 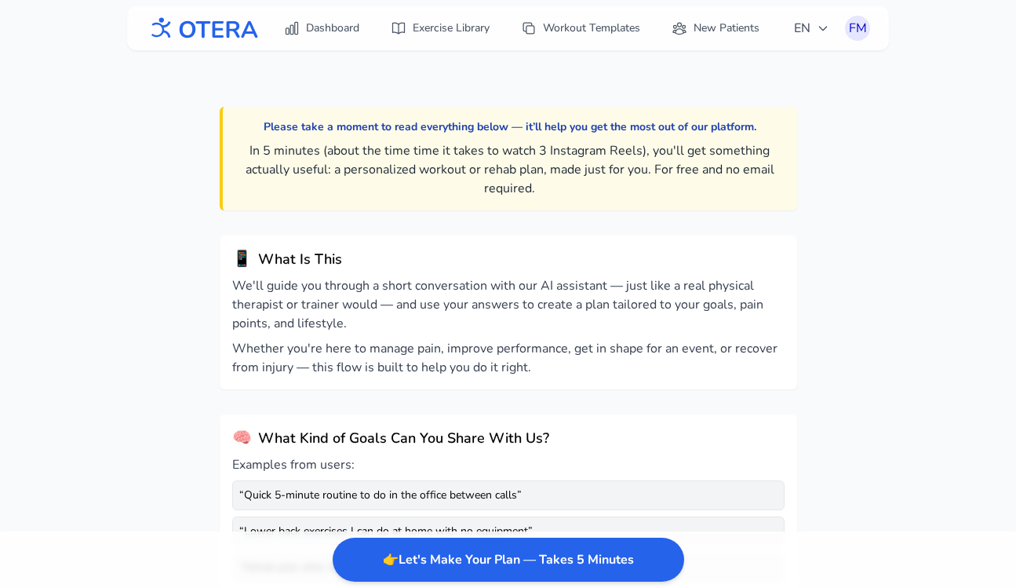 I want to click on span: EN, so click(x=811, y=28).